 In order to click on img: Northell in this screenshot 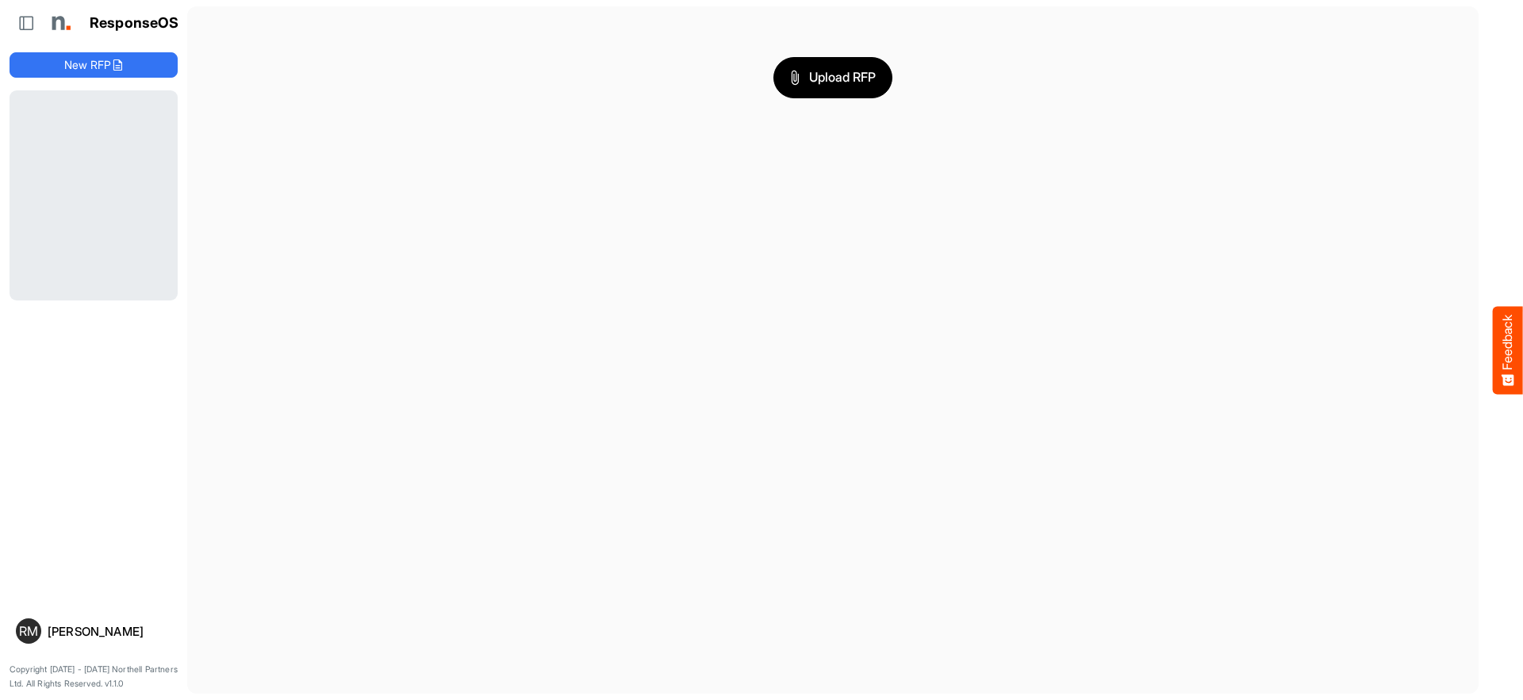, I will do `click(59, 23)`.